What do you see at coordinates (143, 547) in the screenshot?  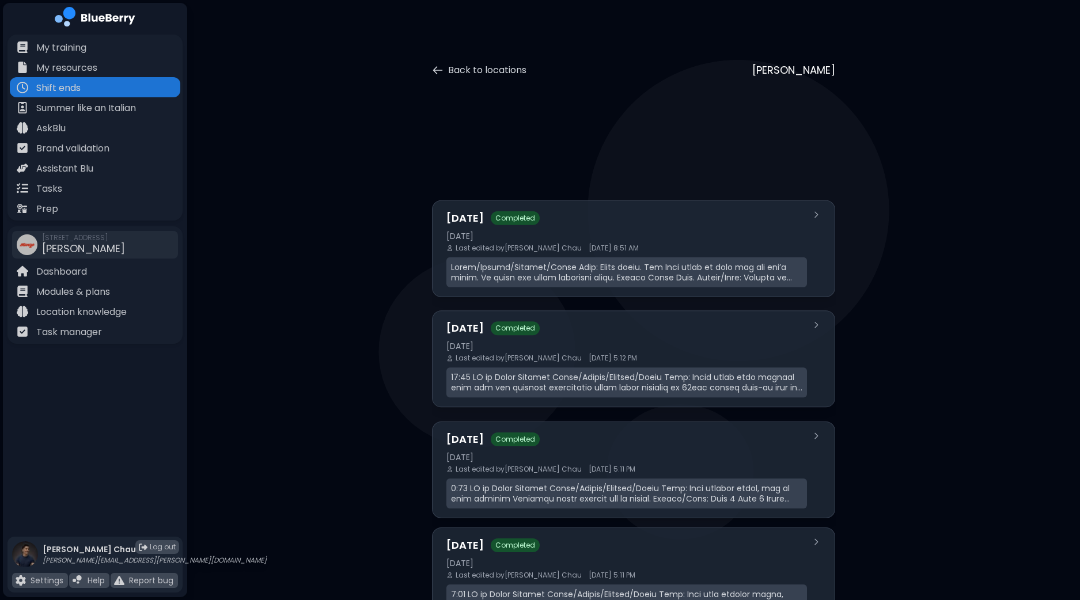 I see `img: logout` at bounding box center [143, 547].